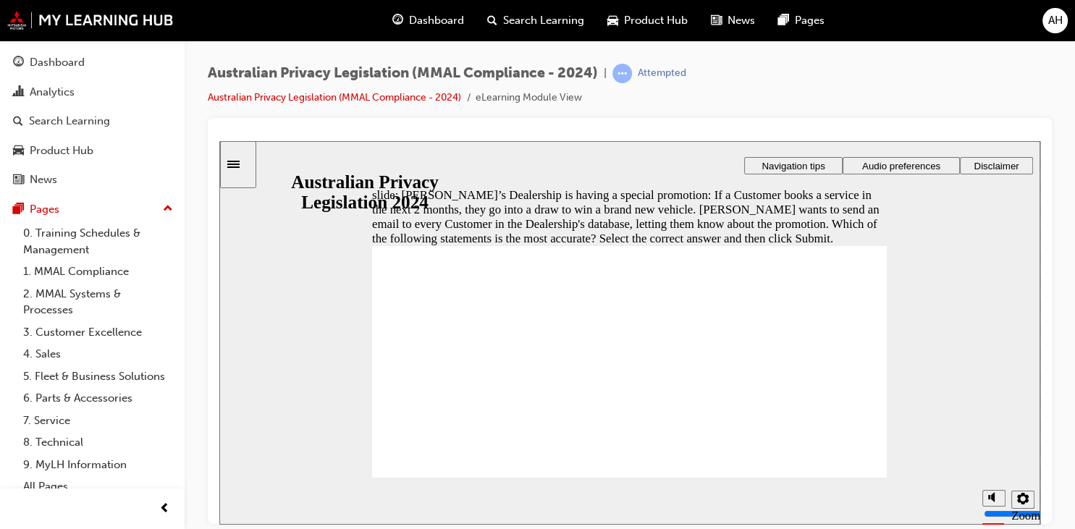 The width and height of the screenshot is (1075, 529). I want to click on button: Disclaimer, so click(777, 25).